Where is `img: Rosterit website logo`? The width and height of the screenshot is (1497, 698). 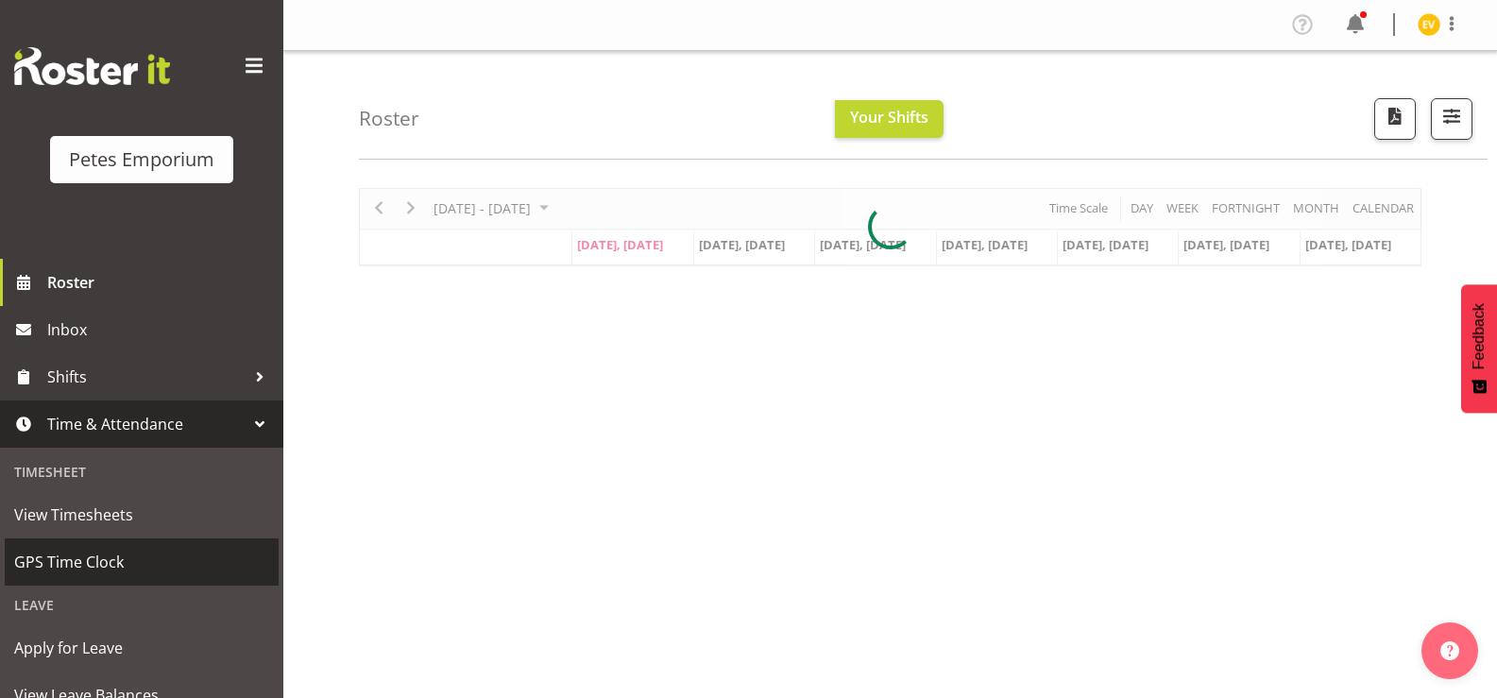 img: Rosterit website logo is located at coordinates (92, 66).